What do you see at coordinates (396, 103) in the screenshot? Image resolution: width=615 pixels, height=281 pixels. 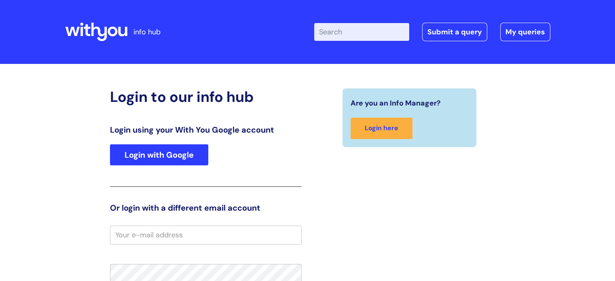 I see `span: Are you an Info Manager?` at bounding box center [396, 103].